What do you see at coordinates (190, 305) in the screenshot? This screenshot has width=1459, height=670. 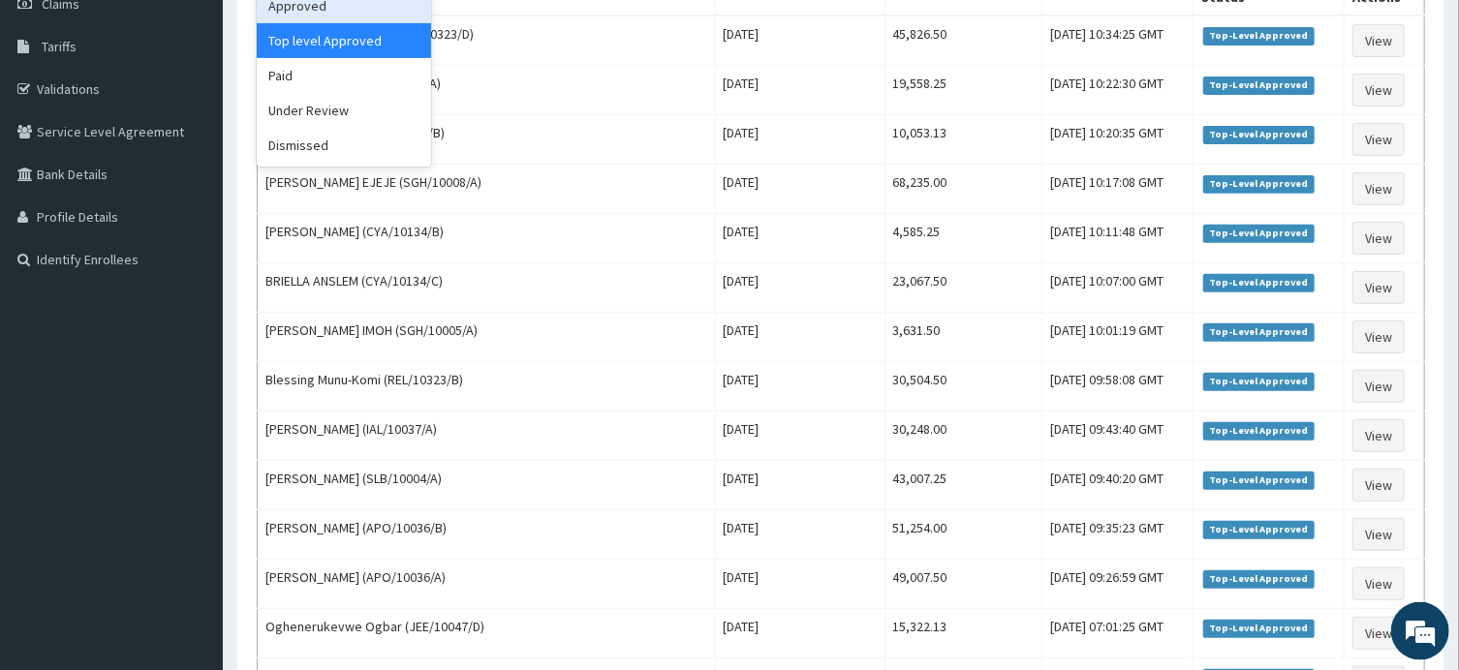 I see `span: We're online!` at bounding box center [190, 305].